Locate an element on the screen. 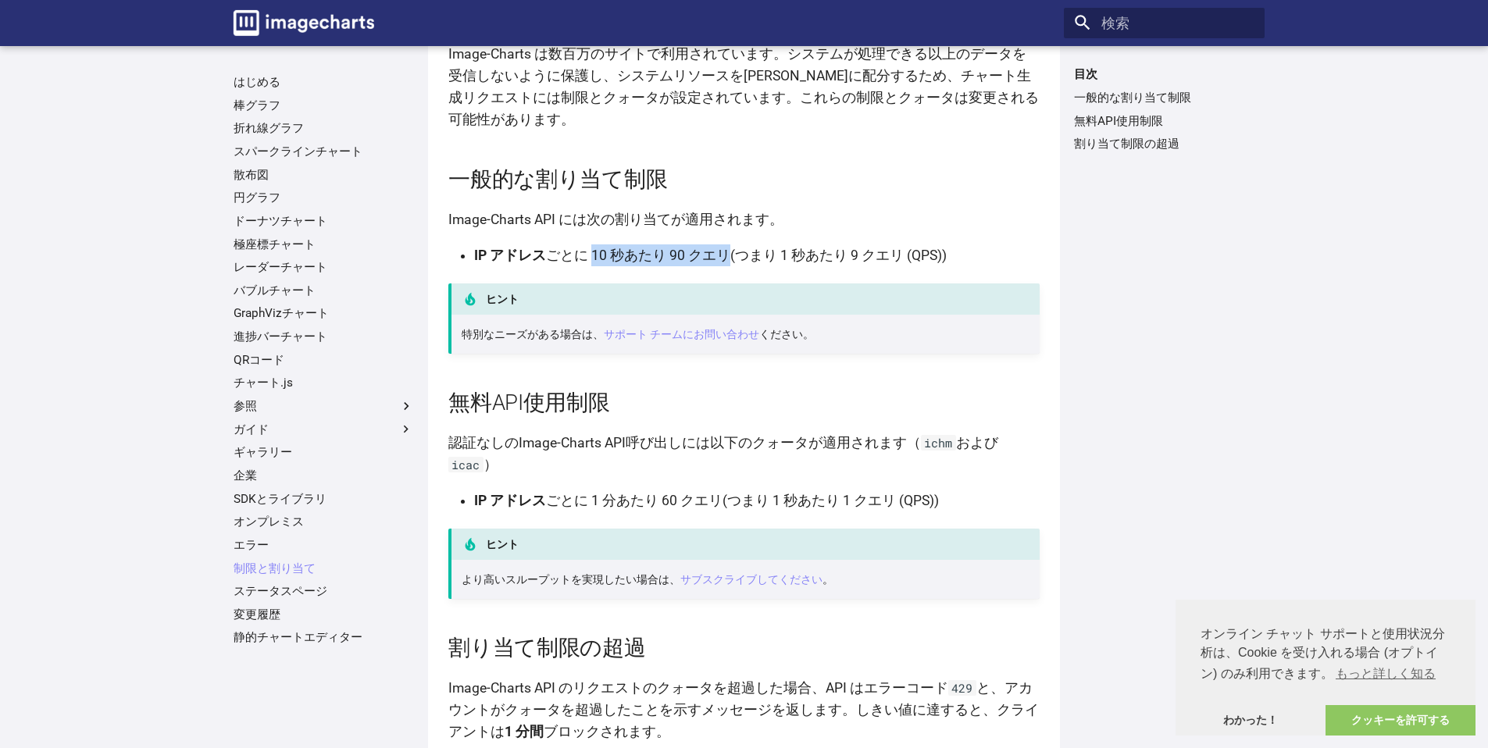 This screenshot has height=748, width=1488. a: 進捗バーチャート is located at coordinates (323, 337).